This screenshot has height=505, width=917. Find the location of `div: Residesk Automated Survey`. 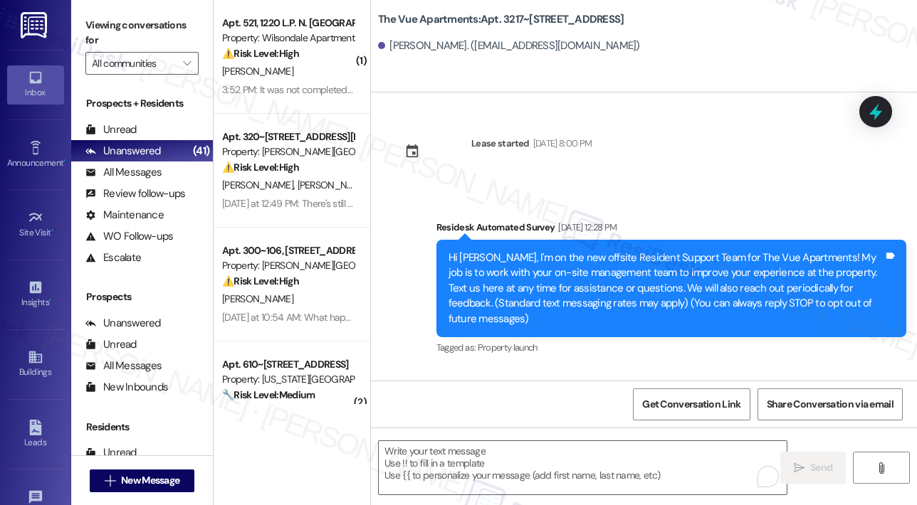

div: Residesk Automated Survey is located at coordinates (671, 230).